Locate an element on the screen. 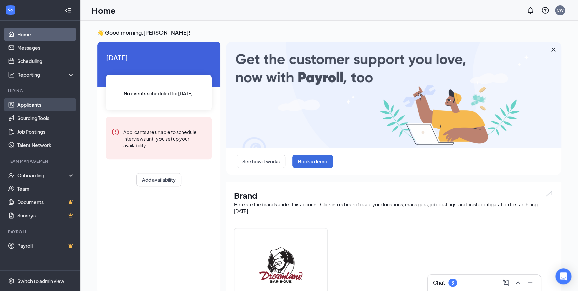  div: Here are the brands under this account. Click into a brand to see your locations, managers, job p... is located at coordinates (393, 207).